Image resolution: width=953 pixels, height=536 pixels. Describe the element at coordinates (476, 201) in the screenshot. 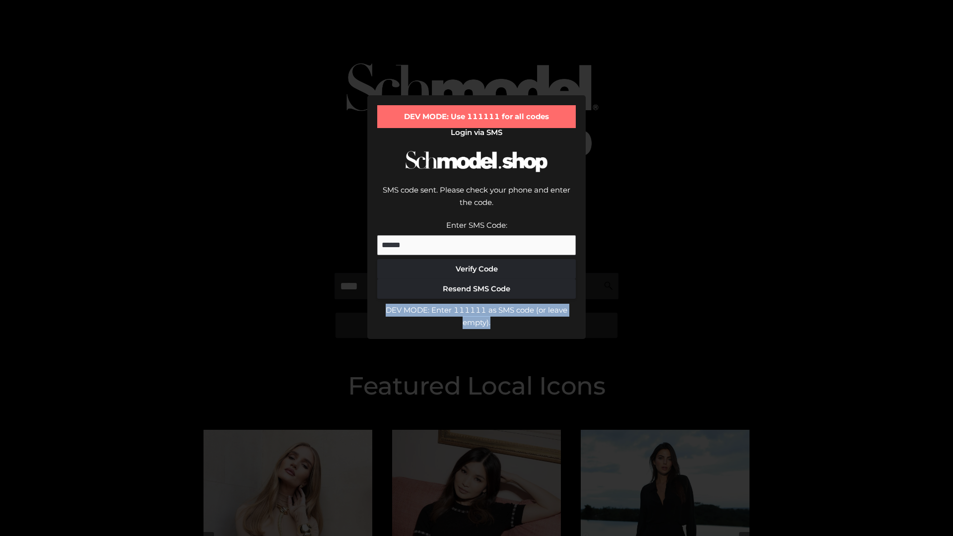

I see `div: SMS code sent. Please check your phone and enter the code.` at that location.